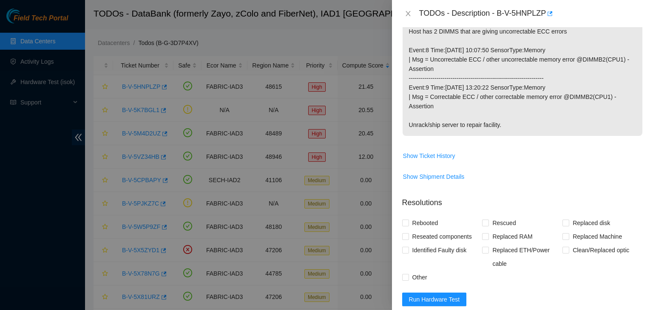  What do you see at coordinates (425, 223) in the screenshot?
I see `span: Rebooted` at bounding box center [425, 223].